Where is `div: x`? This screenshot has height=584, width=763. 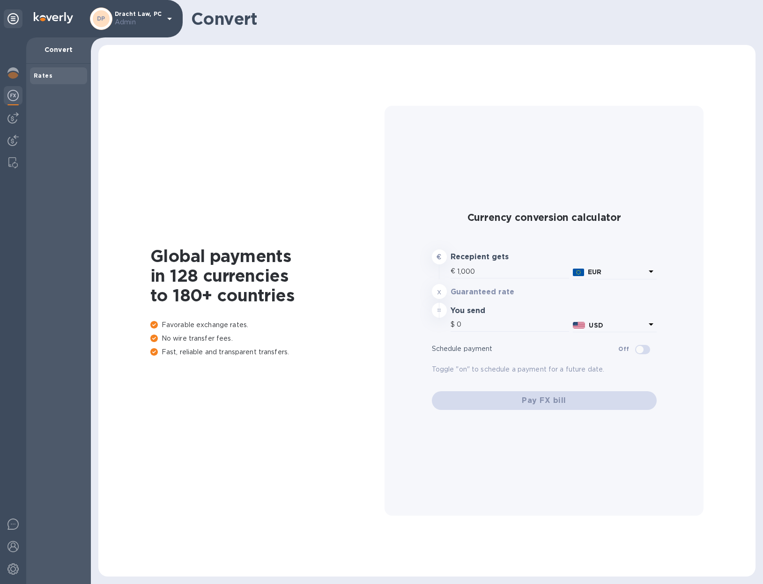
div: x is located at coordinates (439, 292).